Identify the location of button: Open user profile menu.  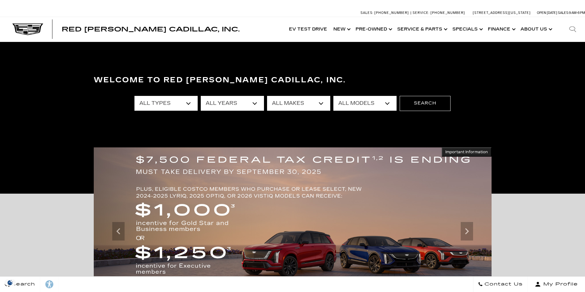
(556, 284).